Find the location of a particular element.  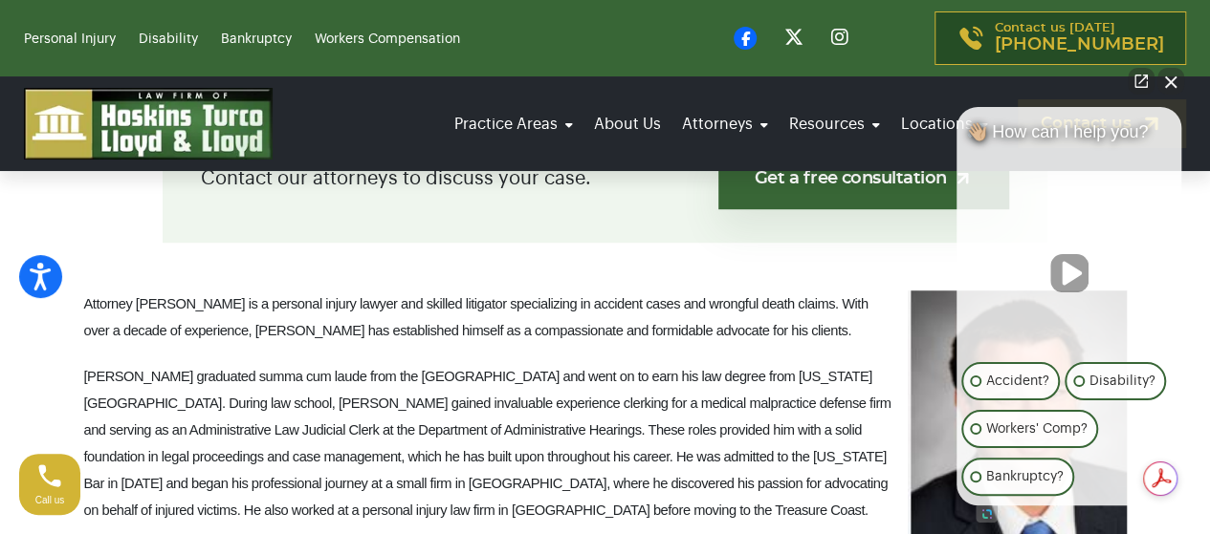

a: Locations is located at coordinates (944, 124).